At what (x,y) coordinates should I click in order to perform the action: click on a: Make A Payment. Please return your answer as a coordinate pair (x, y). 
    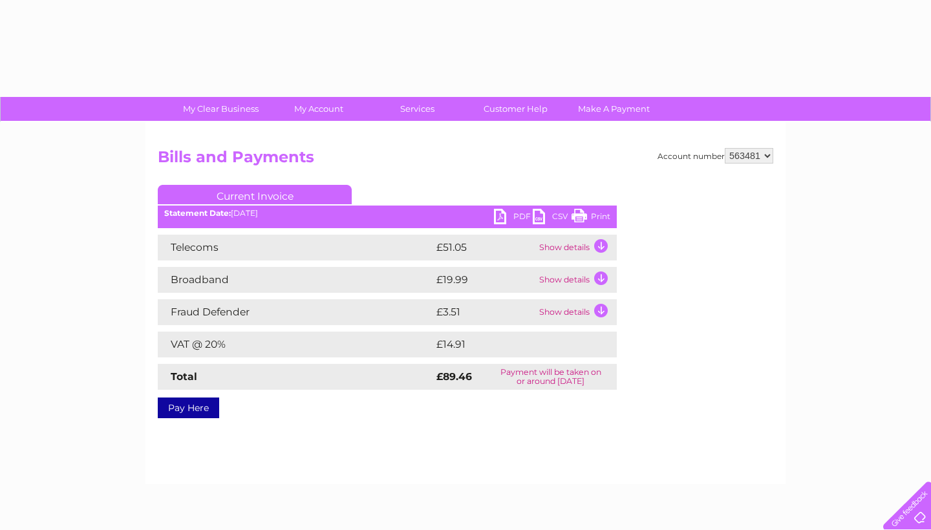
    Looking at the image, I should click on (614, 109).